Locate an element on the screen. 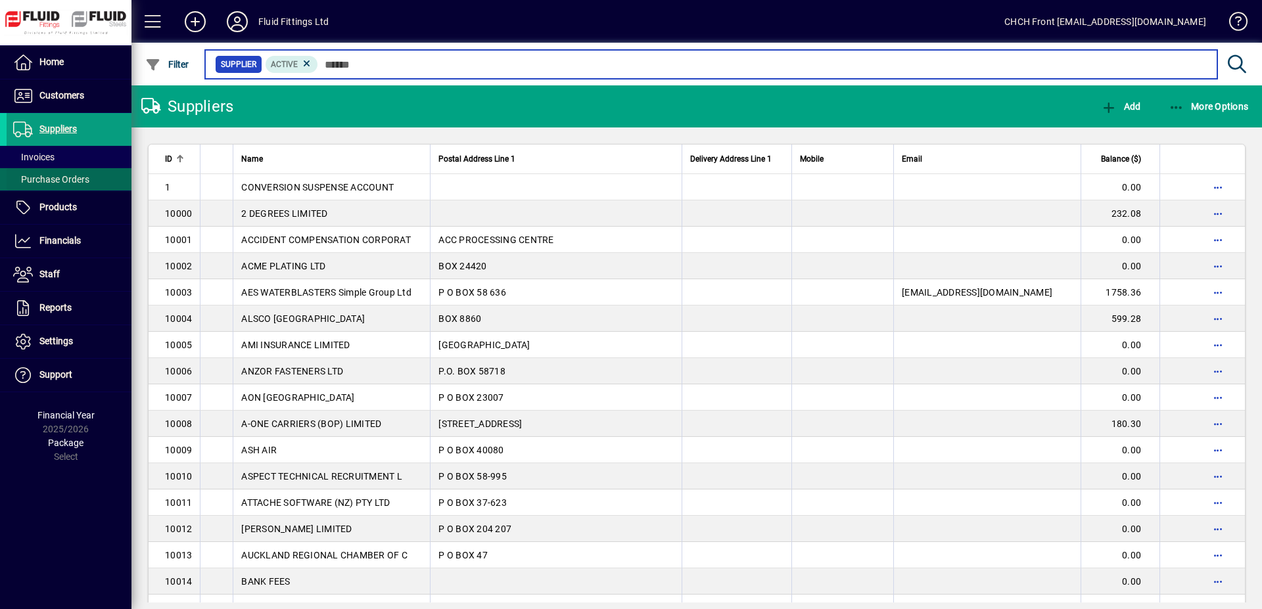  span: Staff is located at coordinates (49, 274).